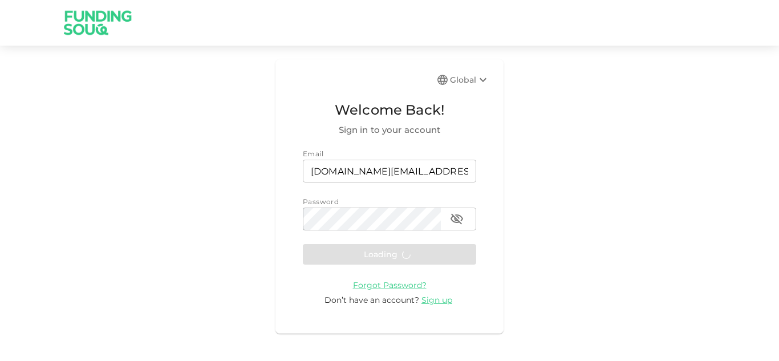 The image size is (779, 361). Describe the element at coordinates (320, 201) in the screenshot. I see `span: Password` at that location.